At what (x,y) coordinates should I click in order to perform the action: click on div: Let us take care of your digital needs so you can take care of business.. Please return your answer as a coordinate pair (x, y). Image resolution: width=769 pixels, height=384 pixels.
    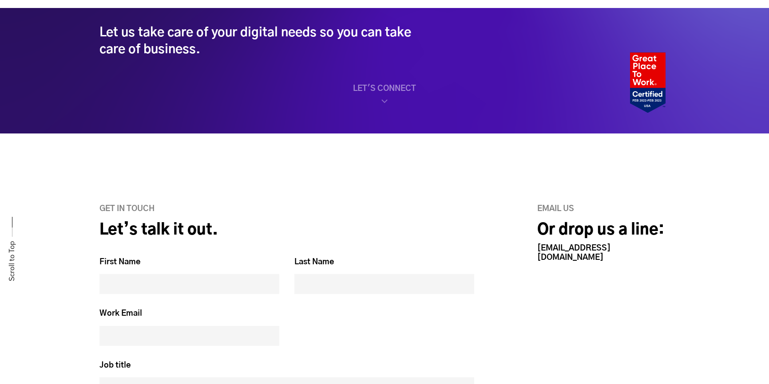
    Looking at the image, I should click on (257, 41).